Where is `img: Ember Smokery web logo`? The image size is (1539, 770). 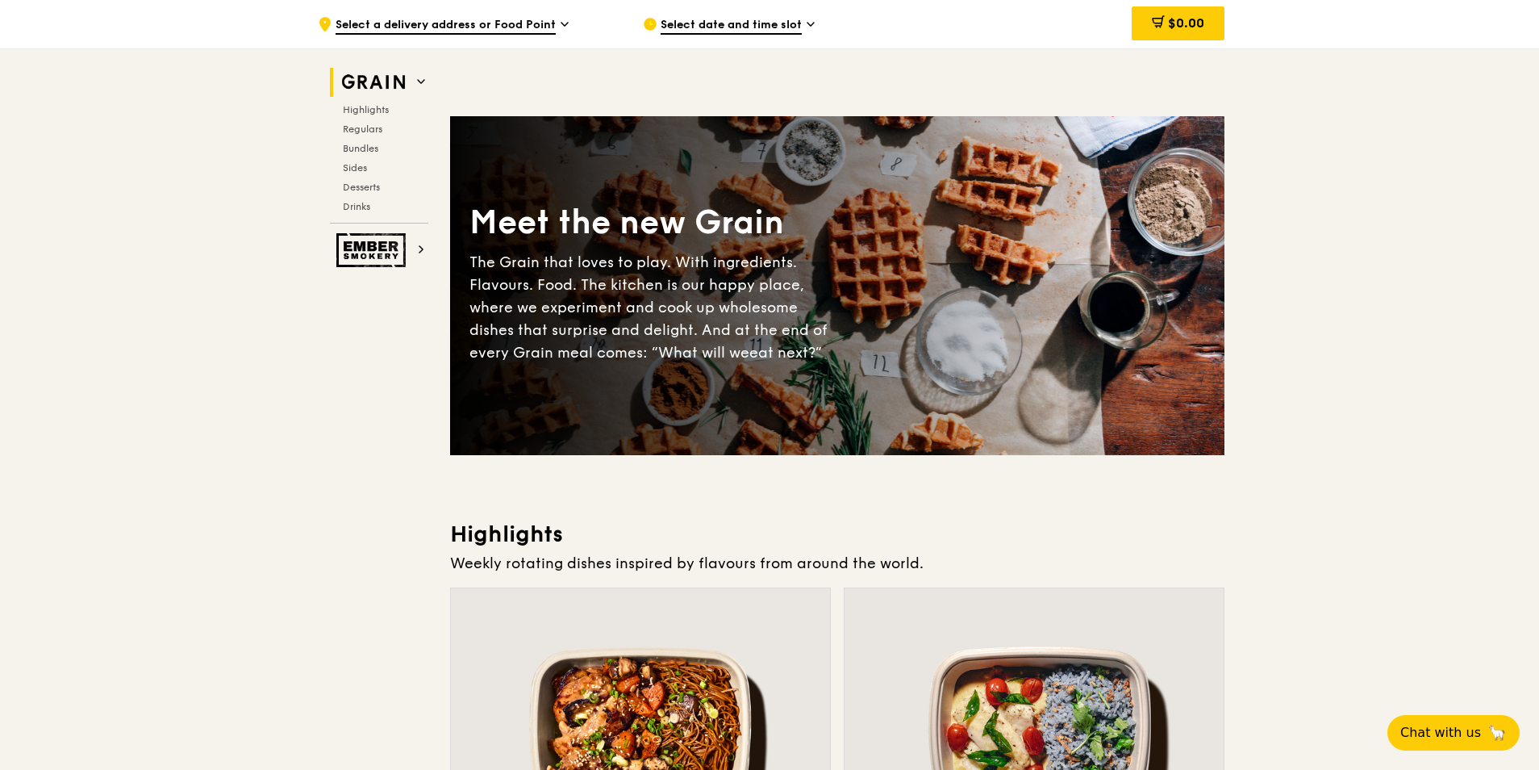 img: Ember Smokery web logo is located at coordinates (373, 250).